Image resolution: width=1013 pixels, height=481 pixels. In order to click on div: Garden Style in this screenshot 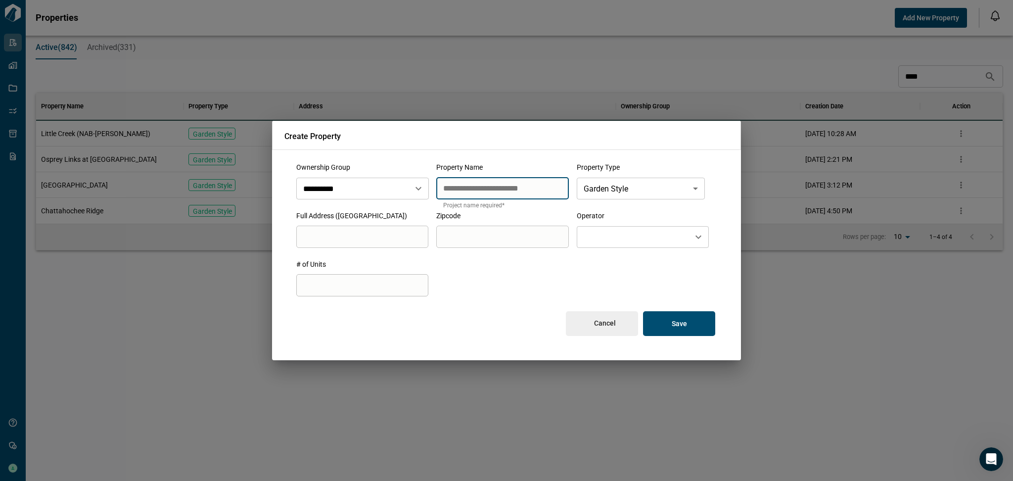, I will do `click(640, 188)`.